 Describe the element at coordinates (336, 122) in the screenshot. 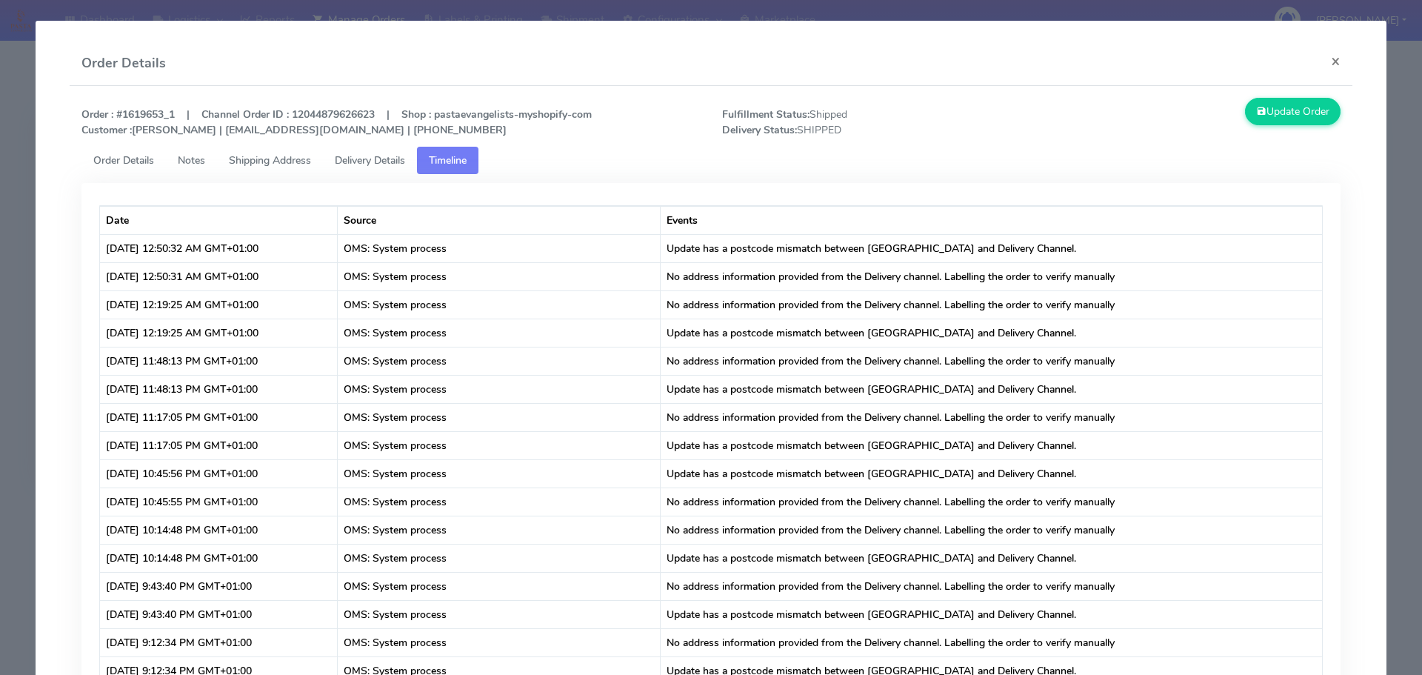

I see `strong: Order : #1619653_1 | Channel Order ID : 12044879626623 | Shop : pastaevangelists-myshopify-com [P...` at that location.